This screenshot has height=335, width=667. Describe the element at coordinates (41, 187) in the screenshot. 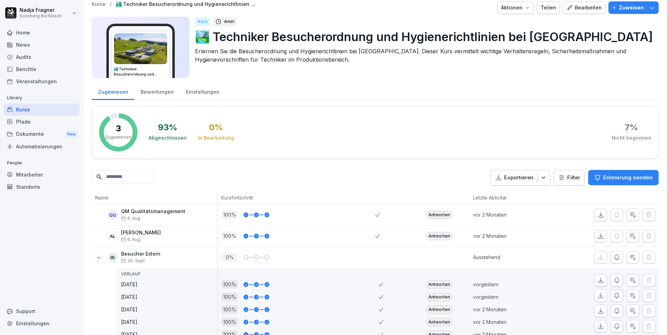

I see `div: Standorte` at that location.